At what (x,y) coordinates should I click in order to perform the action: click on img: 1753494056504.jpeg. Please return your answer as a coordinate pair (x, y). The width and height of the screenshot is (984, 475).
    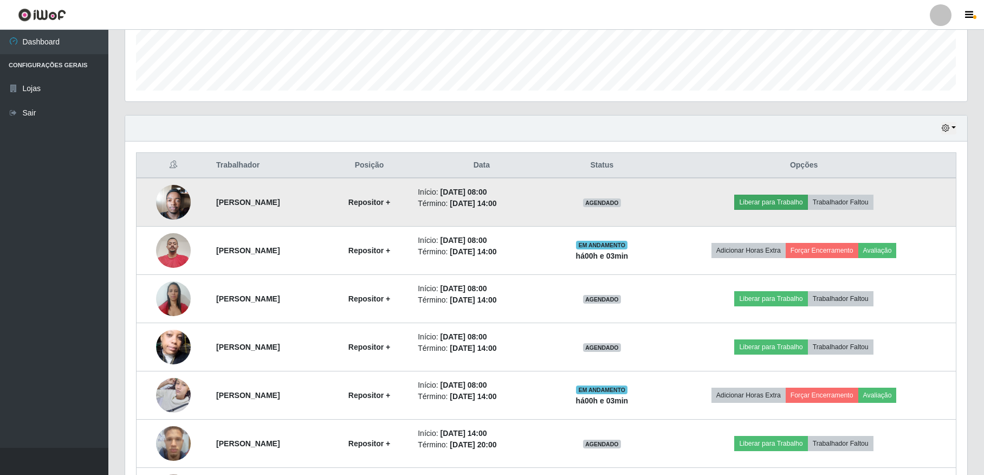
    Looking at the image, I should click on (173, 347).